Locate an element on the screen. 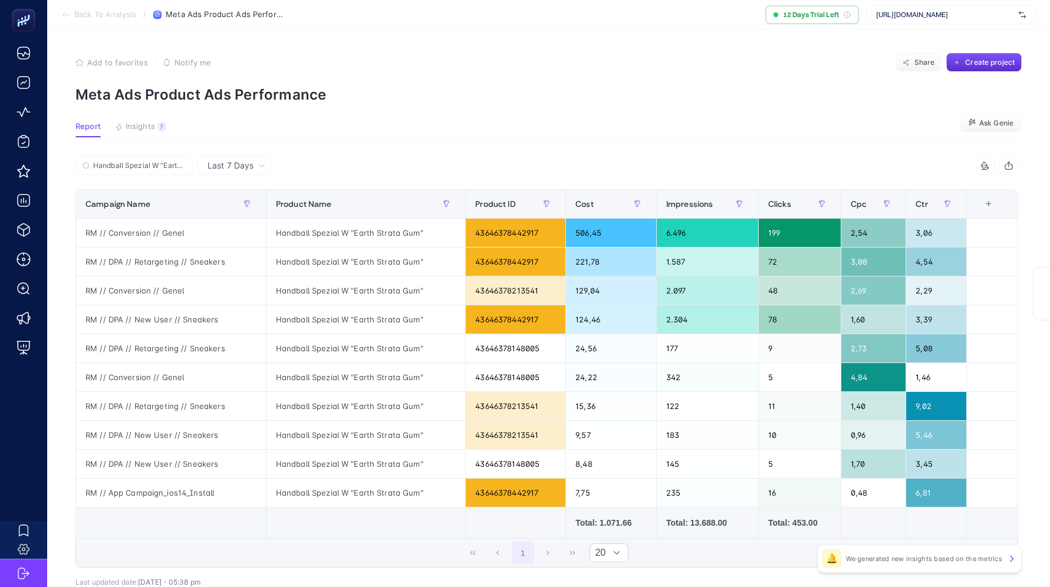 This screenshot has width=1050, height=587. div: 183 is located at coordinates (708, 435).